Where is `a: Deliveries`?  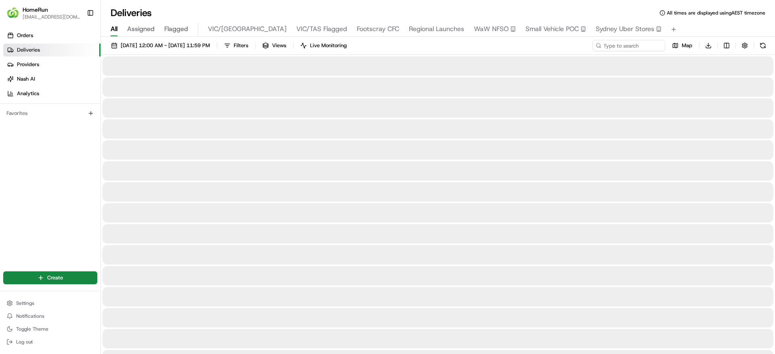
a: Deliveries is located at coordinates (52, 50).